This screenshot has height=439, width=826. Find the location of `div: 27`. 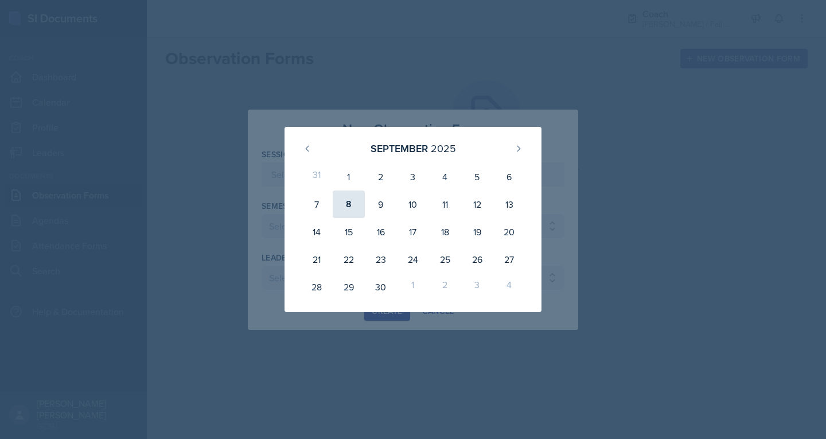

div: 27 is located at coordinates (509, 259).